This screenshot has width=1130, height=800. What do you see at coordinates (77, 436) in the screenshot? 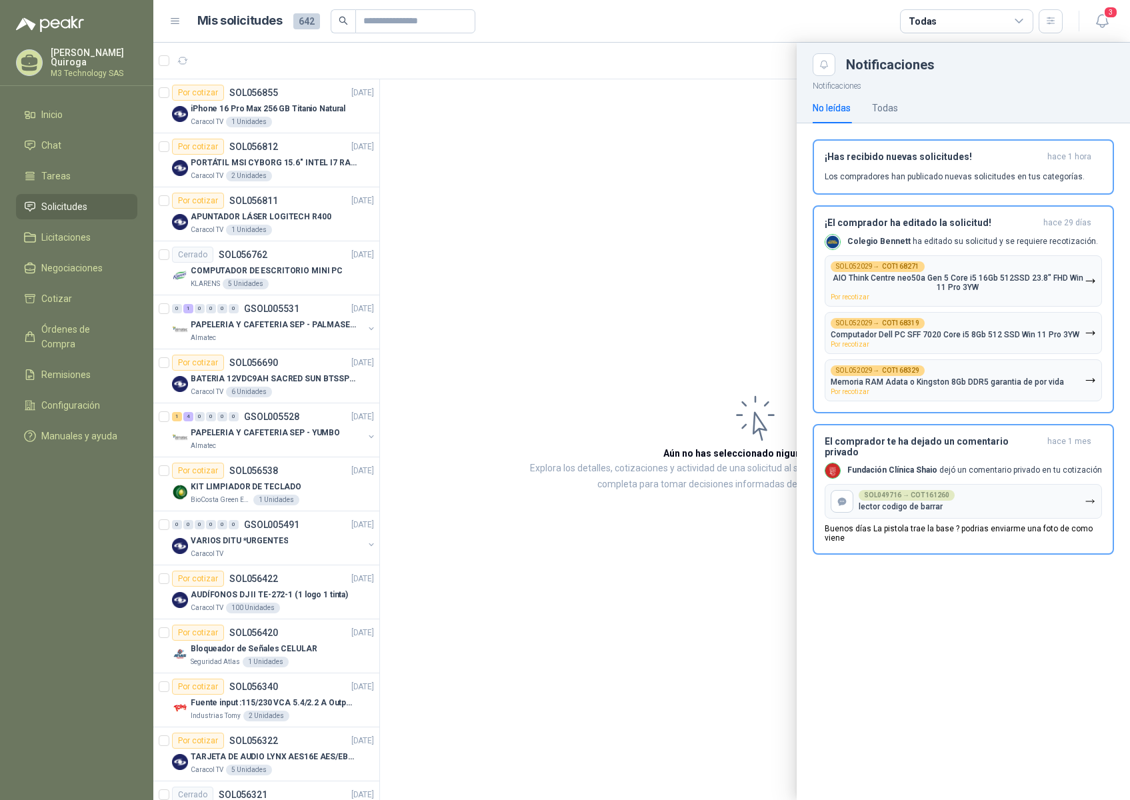
I see `a: Manuales y ayuda` at bounding box center [77, 436].